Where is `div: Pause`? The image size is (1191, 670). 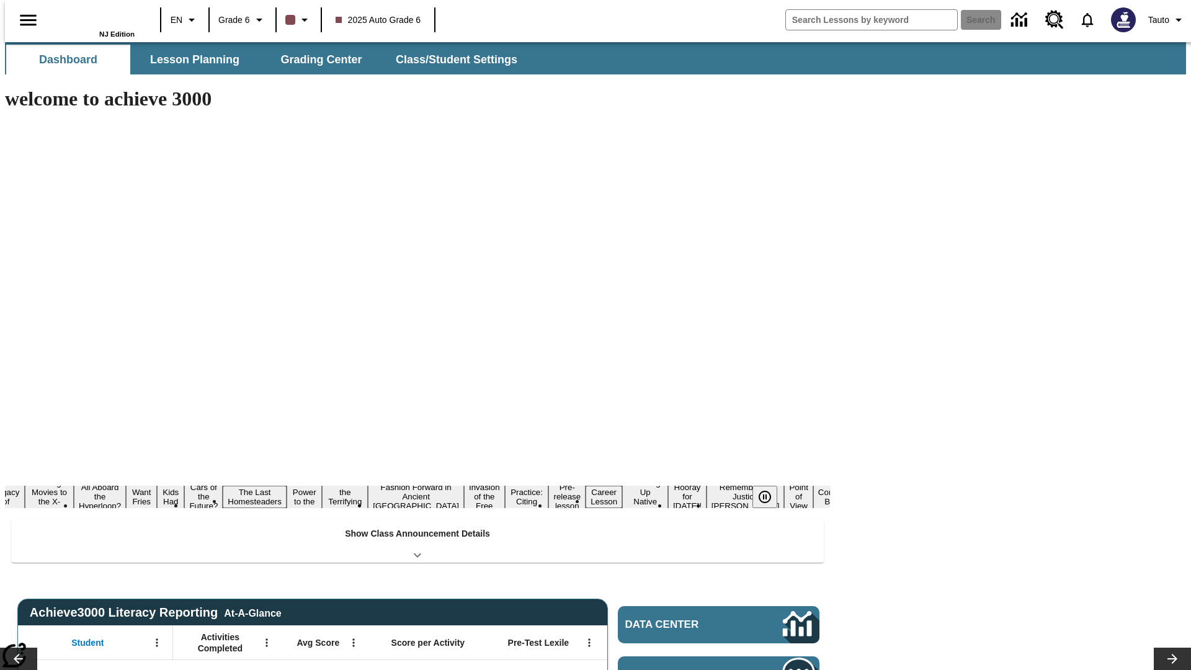 div: Pause is located at coordinates (771, 497).